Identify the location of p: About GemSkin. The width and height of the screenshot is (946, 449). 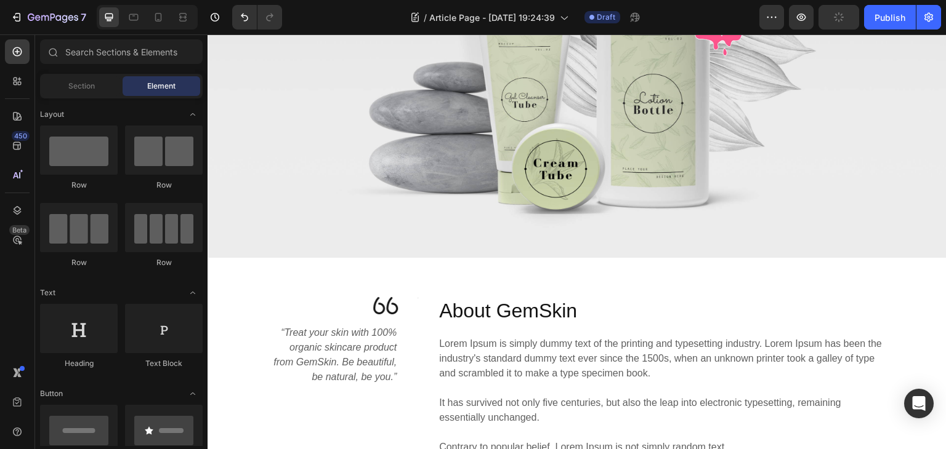
(454, 277).